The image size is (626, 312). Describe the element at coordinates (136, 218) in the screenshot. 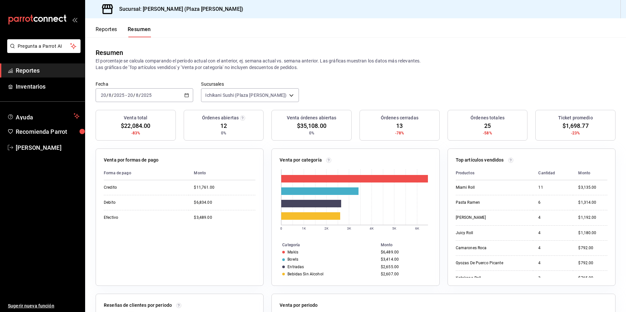

I see `div: Efectivo` at that location.